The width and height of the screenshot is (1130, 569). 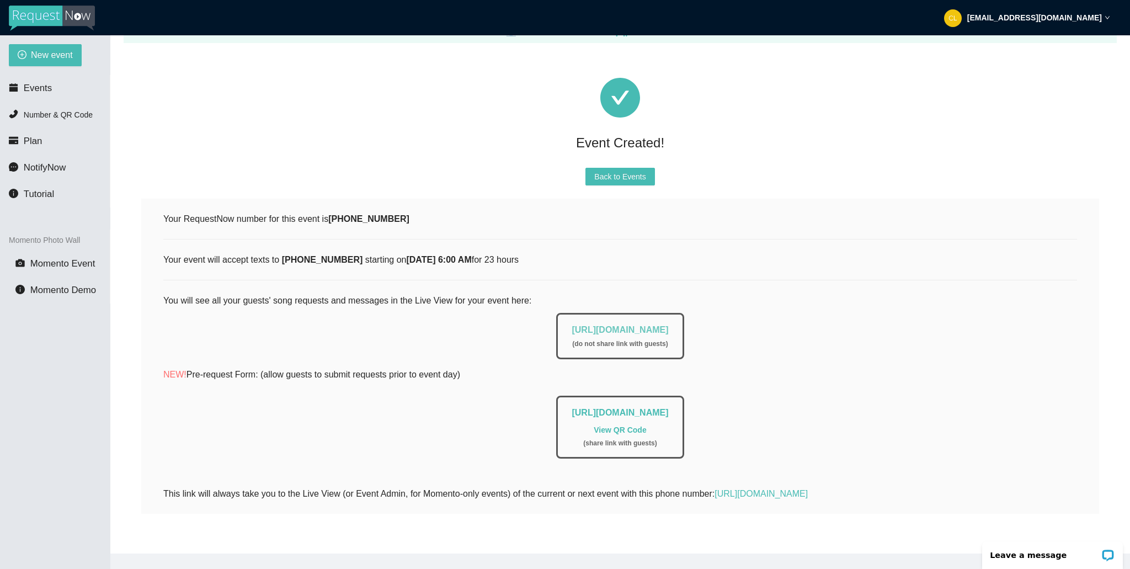 I want to click on span: down, so click(x=1108, y=18).